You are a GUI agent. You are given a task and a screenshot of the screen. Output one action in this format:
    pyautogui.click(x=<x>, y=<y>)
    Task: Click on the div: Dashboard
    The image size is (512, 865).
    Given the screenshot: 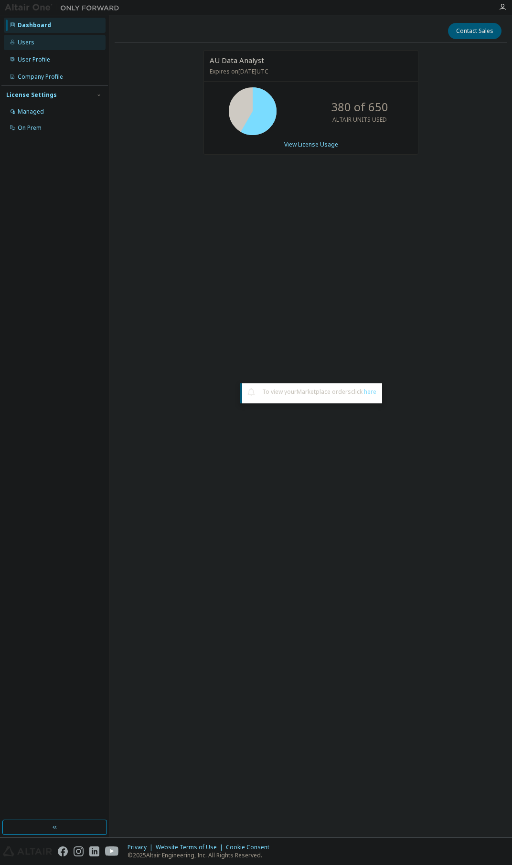 What is the action you would take?
    pyautogui.click(x=34, y=25)
    